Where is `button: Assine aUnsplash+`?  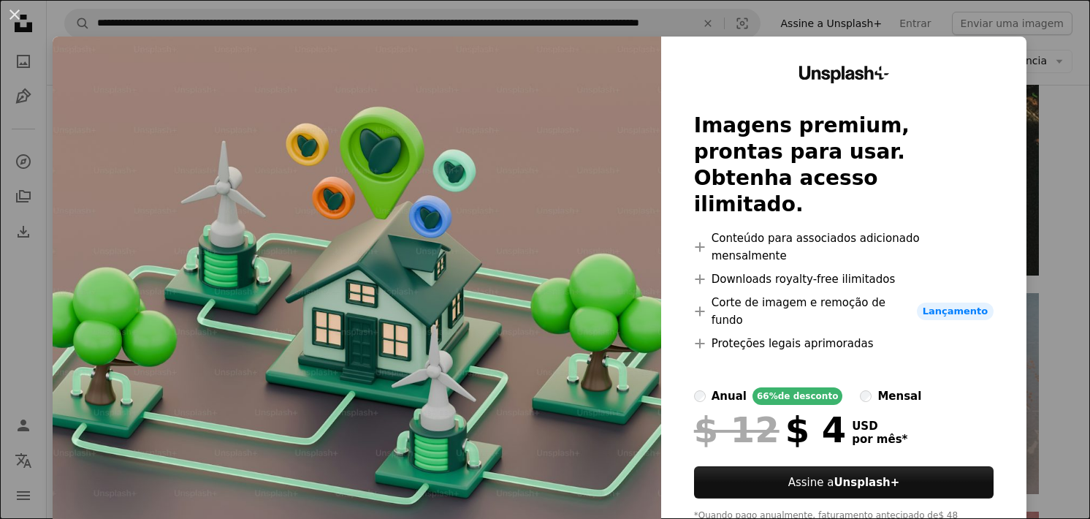
button: Assine aUnsplash+ is located at coordinates (844, 482).